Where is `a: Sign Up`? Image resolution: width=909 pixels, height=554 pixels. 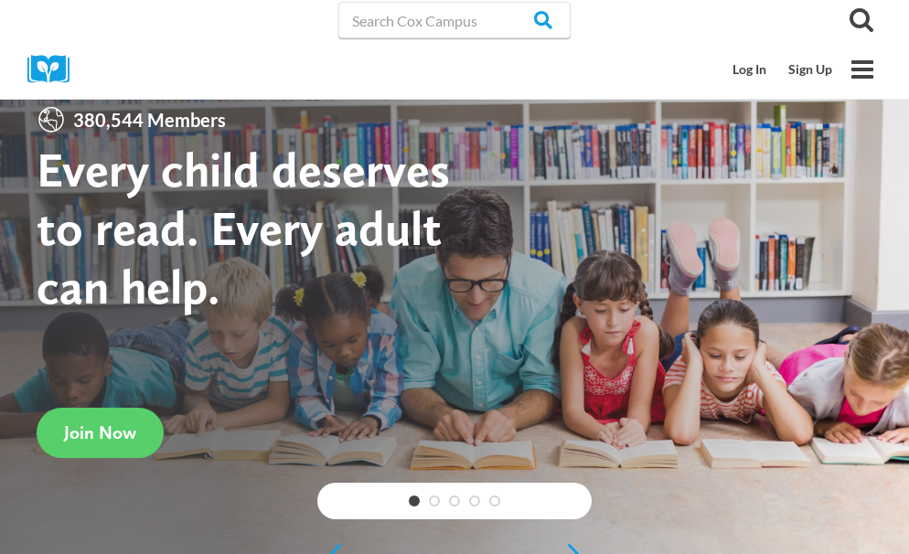
a: Sign Up is located at coordinates (811, 70).